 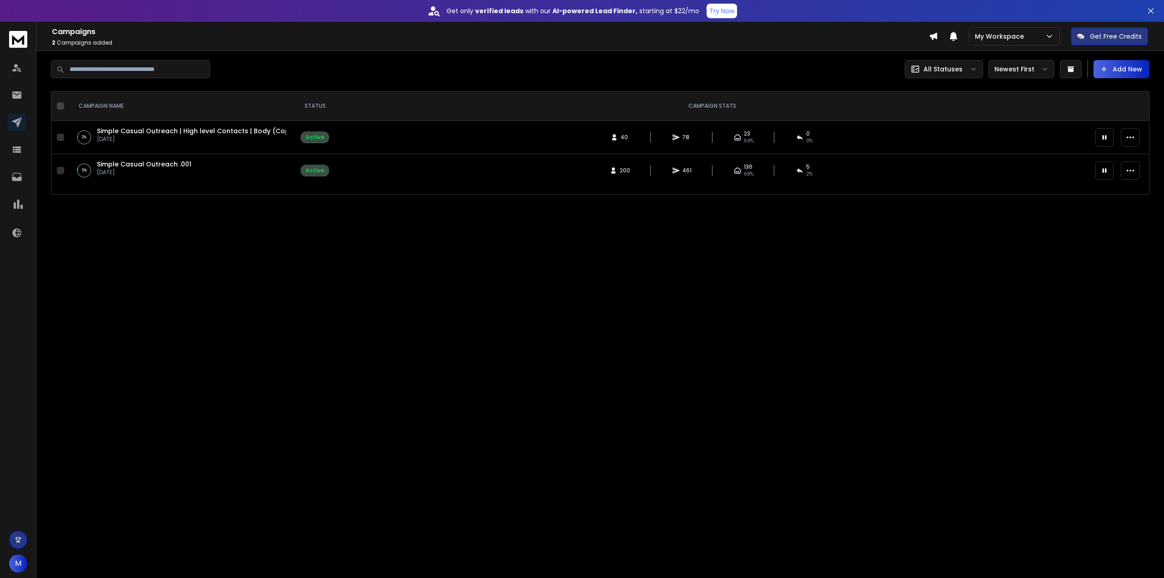 What do you see at coordinates (749, 141) in the screenshot?
I see `span: 59 %` at bounding box center [749, 141].